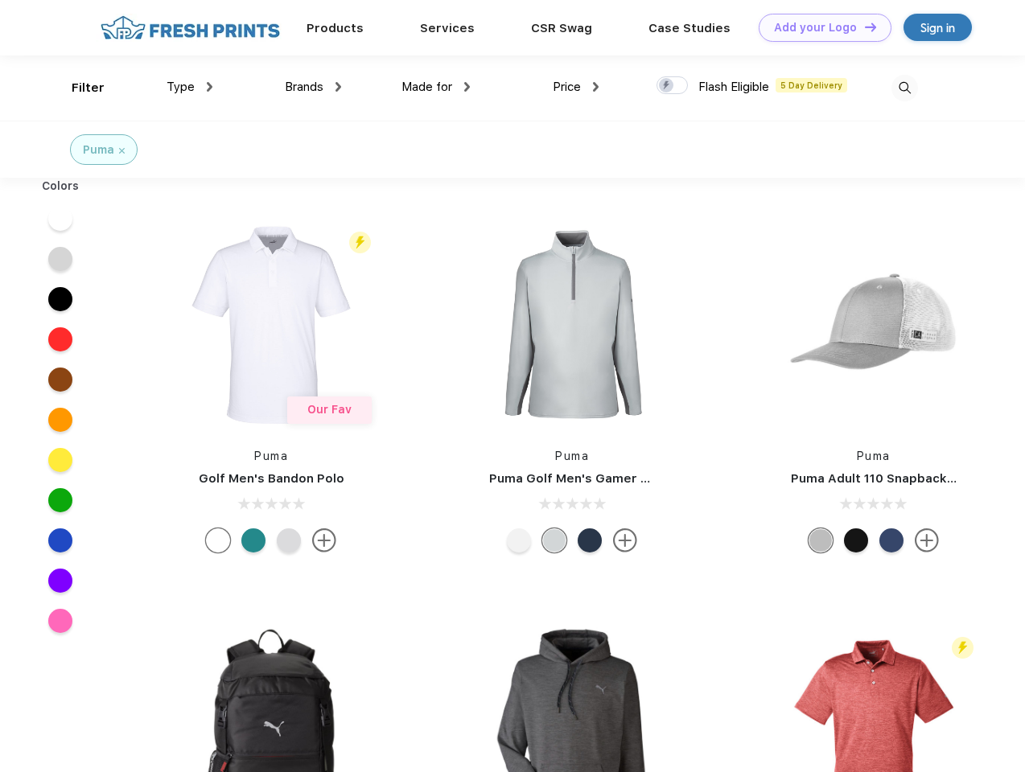 Image resolution: width=1025 pixels, height=772 pixels. What do you see at coordinates (271, 479) in the screenshot?
I see `a: Golf Men's Bandon Polo` at bounding box center [271, 479].